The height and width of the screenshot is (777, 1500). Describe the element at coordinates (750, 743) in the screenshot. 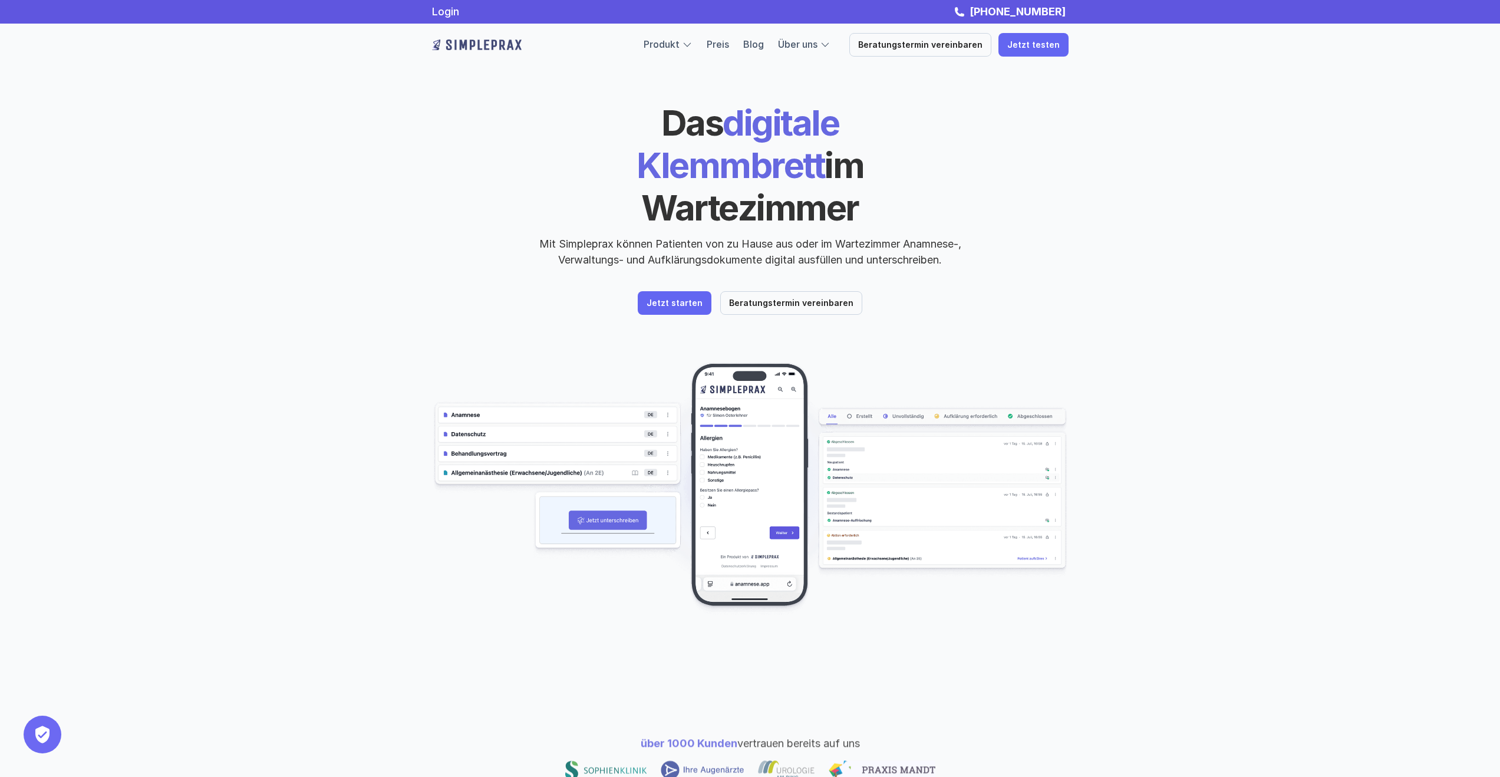

I see `p: vertrauen bereits auf uns` at that location.